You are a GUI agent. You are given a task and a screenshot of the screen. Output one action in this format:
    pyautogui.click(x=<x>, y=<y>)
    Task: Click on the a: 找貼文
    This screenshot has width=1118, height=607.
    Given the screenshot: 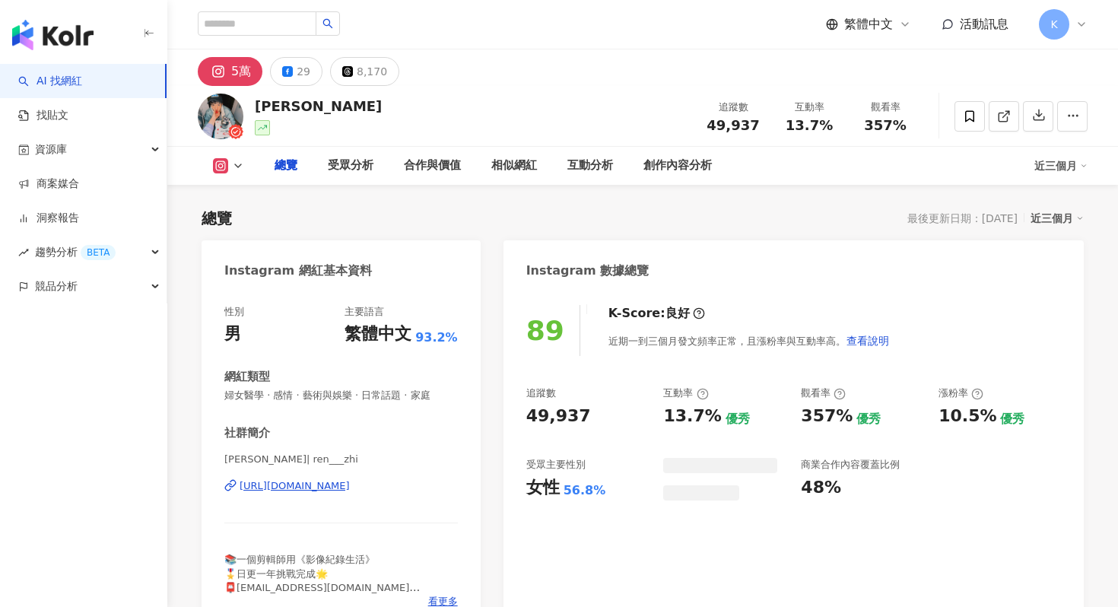 What is the action you would take?
    pyautogui.click(x=43, y=116)
    